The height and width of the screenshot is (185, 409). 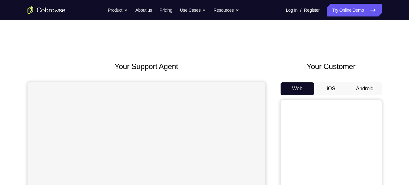 What do you see at coordinates (146, 66) in the screenshot?
I see `h2: Your Support Agent` at bounding box center [146, 66].